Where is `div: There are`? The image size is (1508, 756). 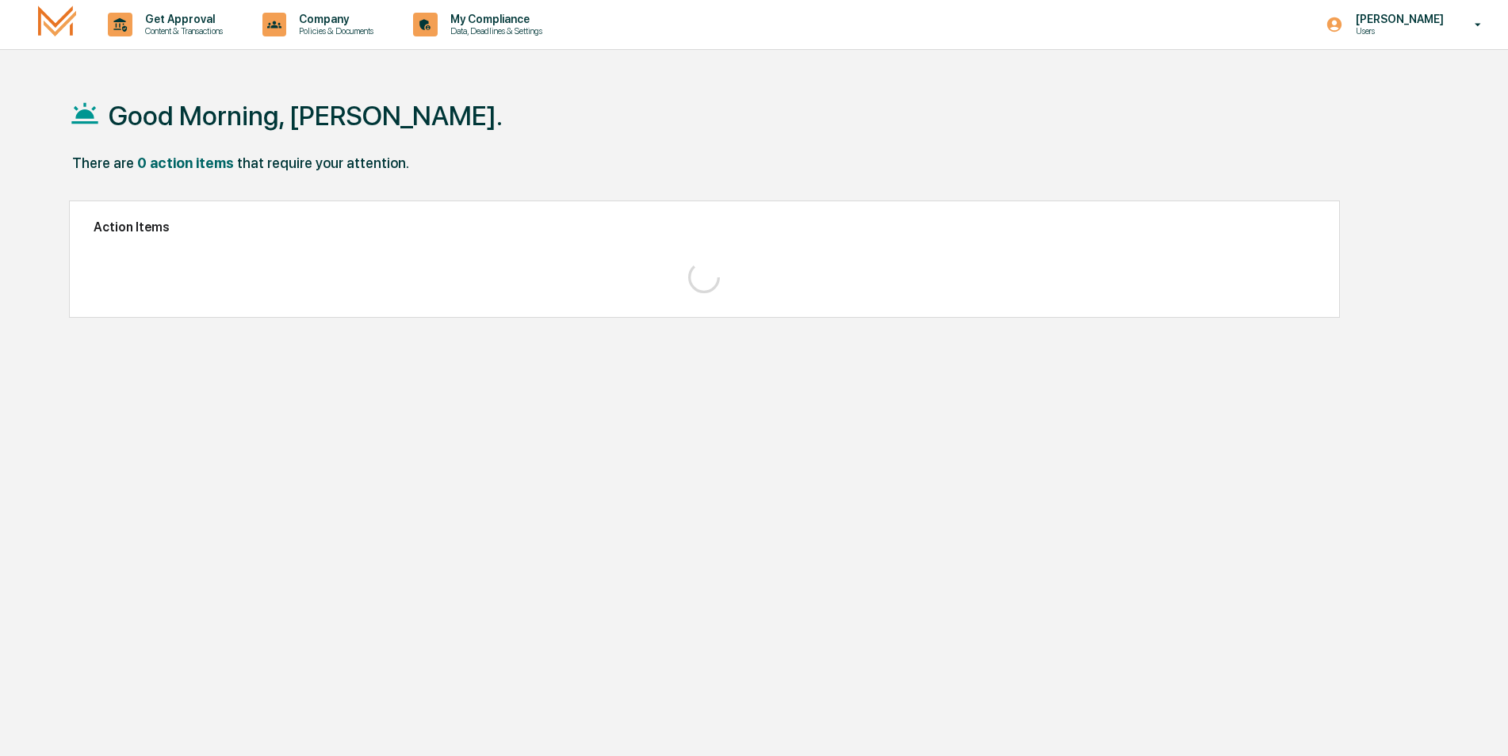
div: There are is located at coordinates (103, 163).